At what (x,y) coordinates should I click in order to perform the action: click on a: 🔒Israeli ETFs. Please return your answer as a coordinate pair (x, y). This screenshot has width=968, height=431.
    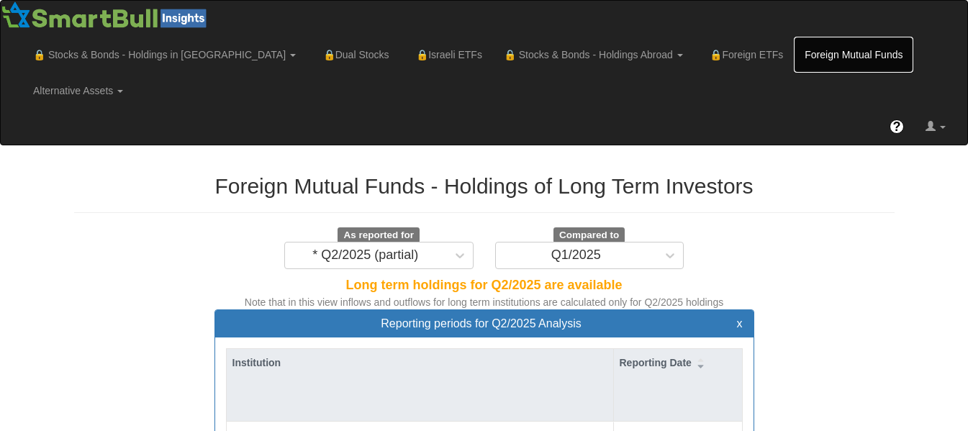
    Looking at the image, I should click on (445, 55).